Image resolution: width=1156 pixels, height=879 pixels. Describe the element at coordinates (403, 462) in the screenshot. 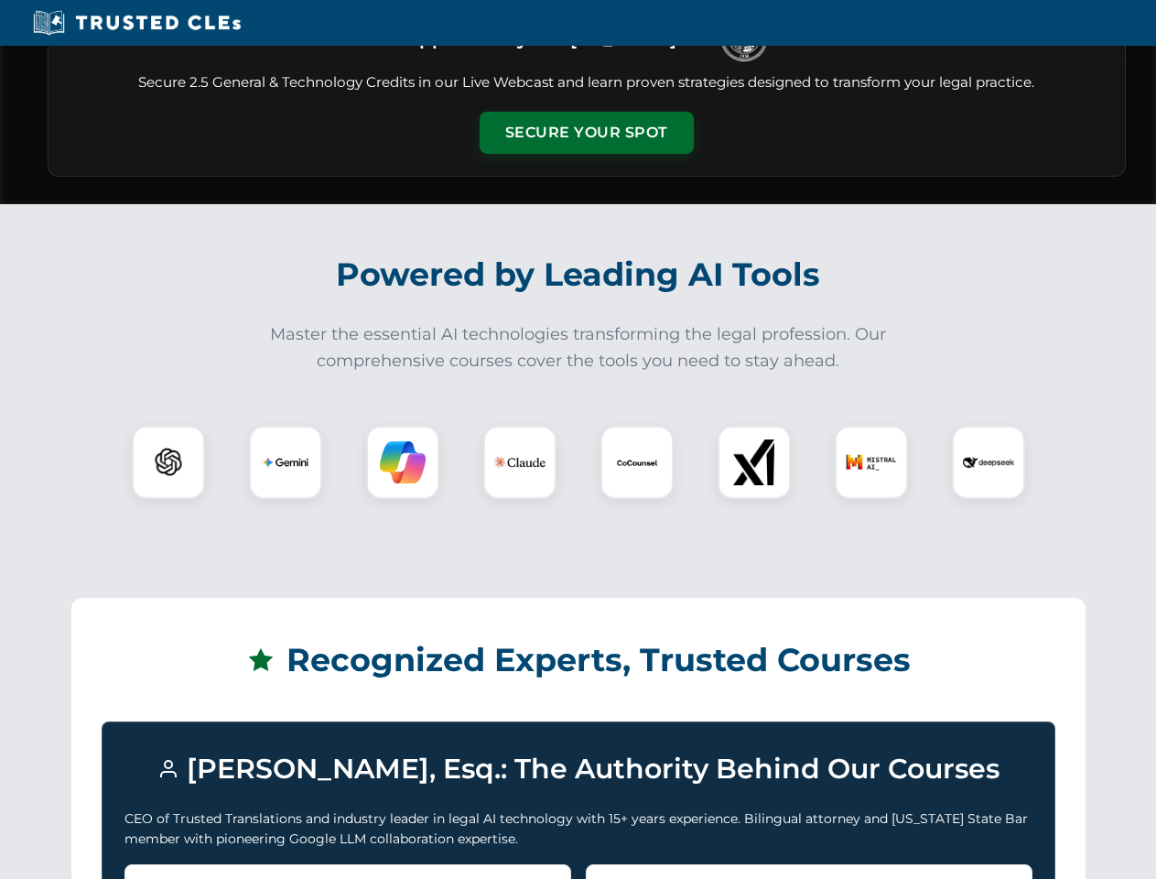

I see `div: Copilot` at that location.